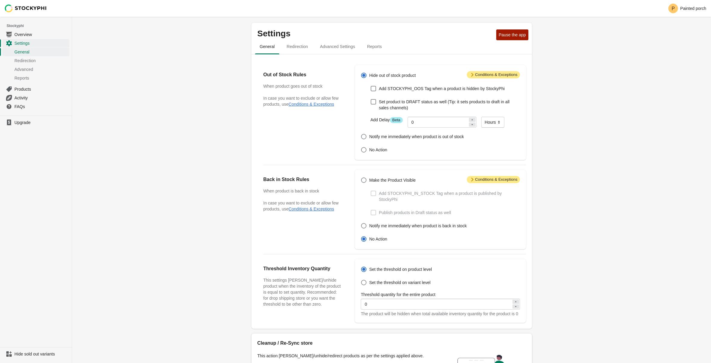  I want to click on text: P, so click(673, 8).